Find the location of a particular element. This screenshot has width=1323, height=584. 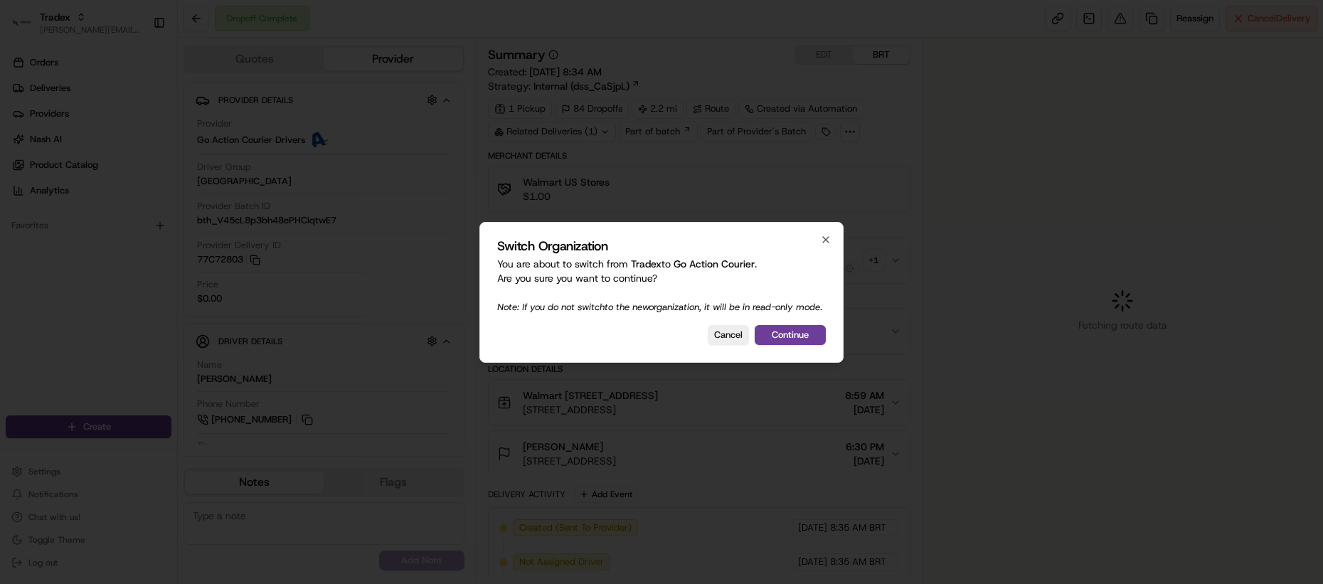

a: Powered byPylon is located at coordinates (136, 83).